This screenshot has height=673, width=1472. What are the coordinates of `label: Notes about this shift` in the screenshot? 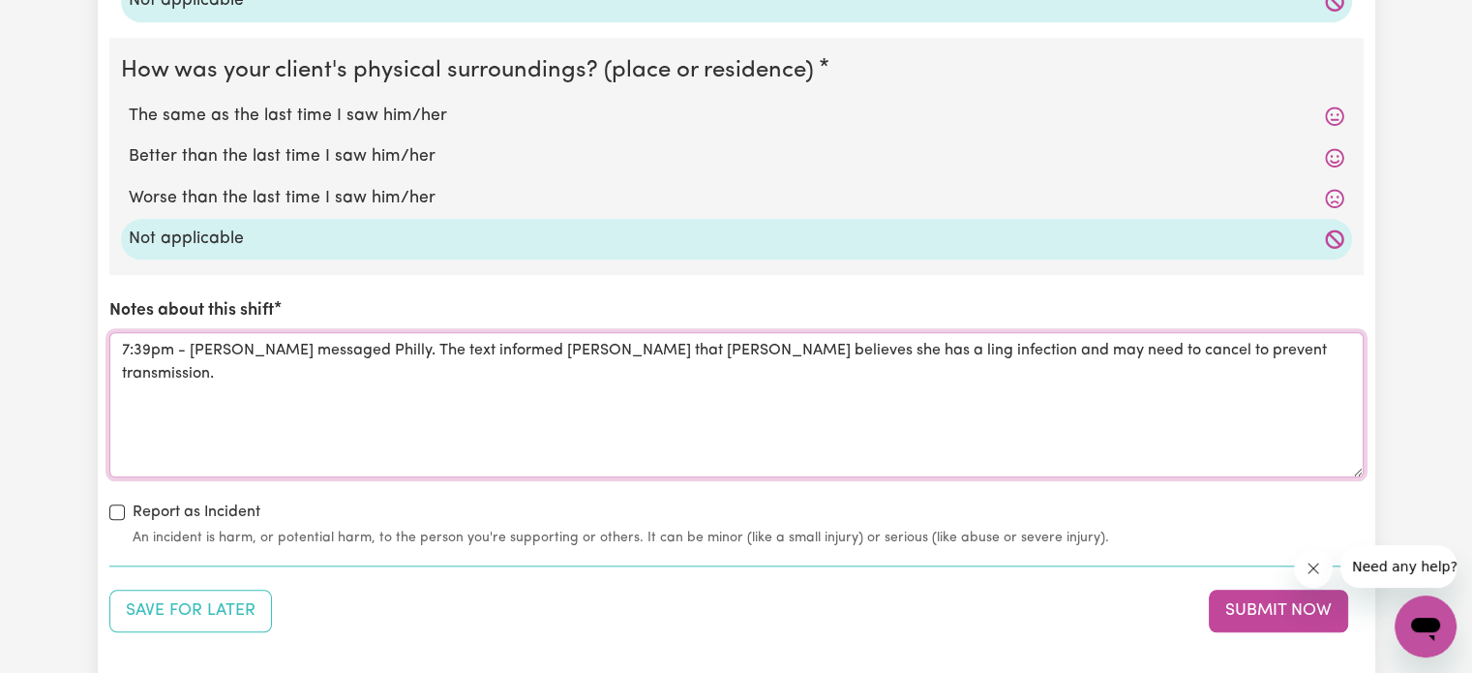 It's located at (192, 311).